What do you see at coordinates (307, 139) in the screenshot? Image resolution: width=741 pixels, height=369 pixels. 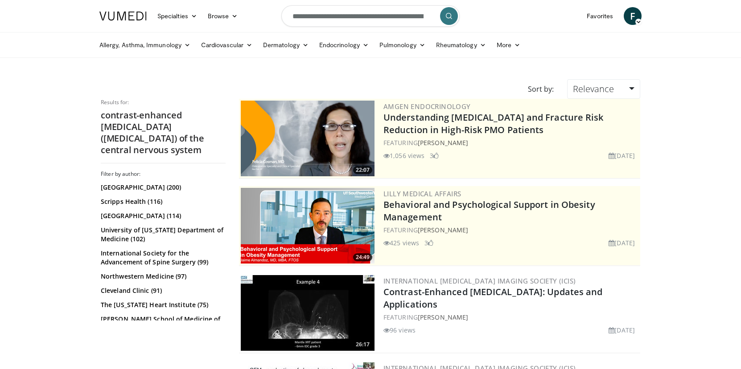 I see `a: 22:07` at bounding box center [307, 139].